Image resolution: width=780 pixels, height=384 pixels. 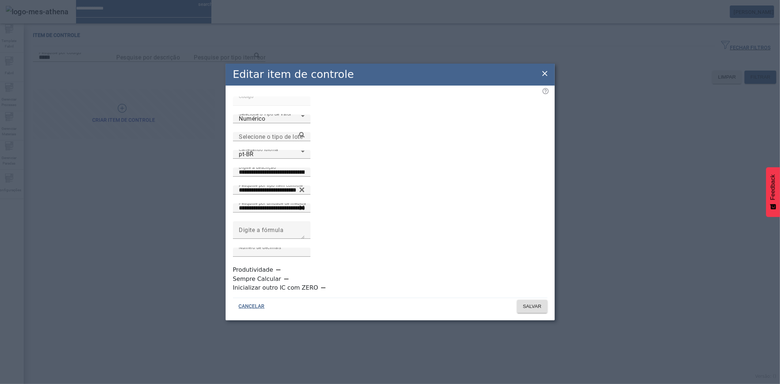 I want to click on mat-label: Pesquise por tipo item controle, so click(x=271, y=185).